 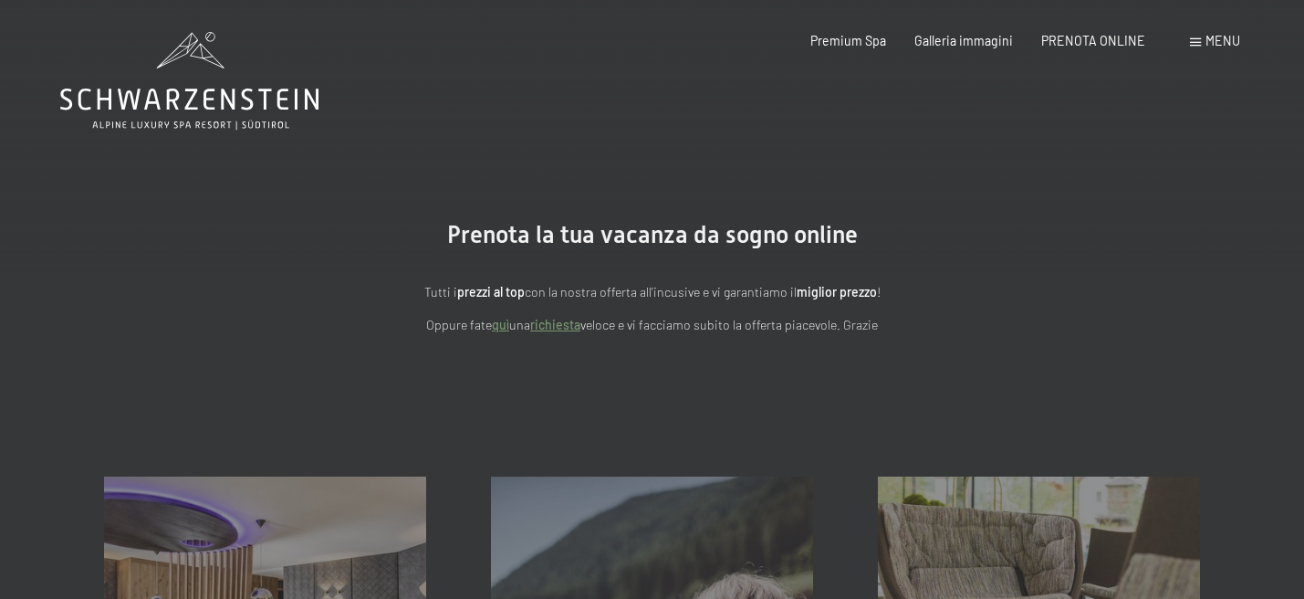 I want to click on strong: miglior prezzo, so click(x=837, y=291).